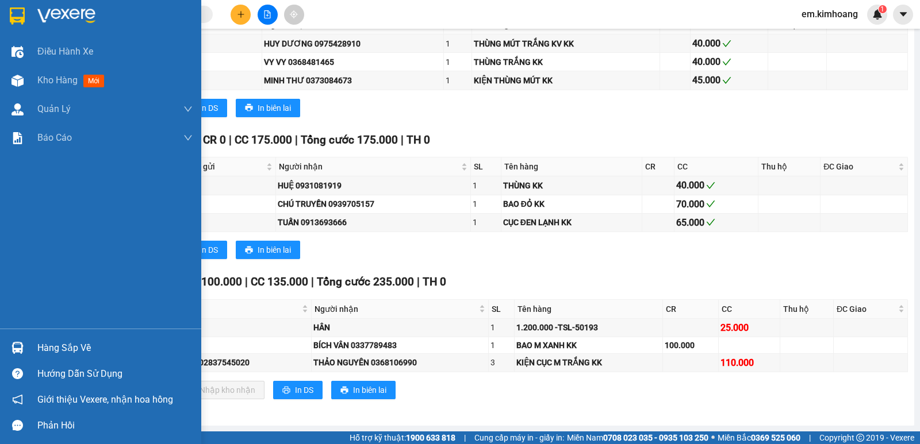  I want to click on div: 70.000, so click(716, 204).